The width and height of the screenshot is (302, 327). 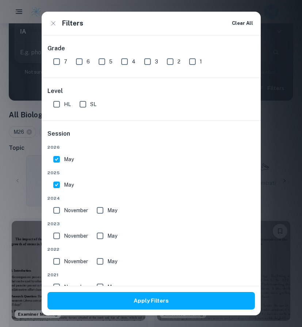 I want to click on span: 2024, so click(x=151, y=199).